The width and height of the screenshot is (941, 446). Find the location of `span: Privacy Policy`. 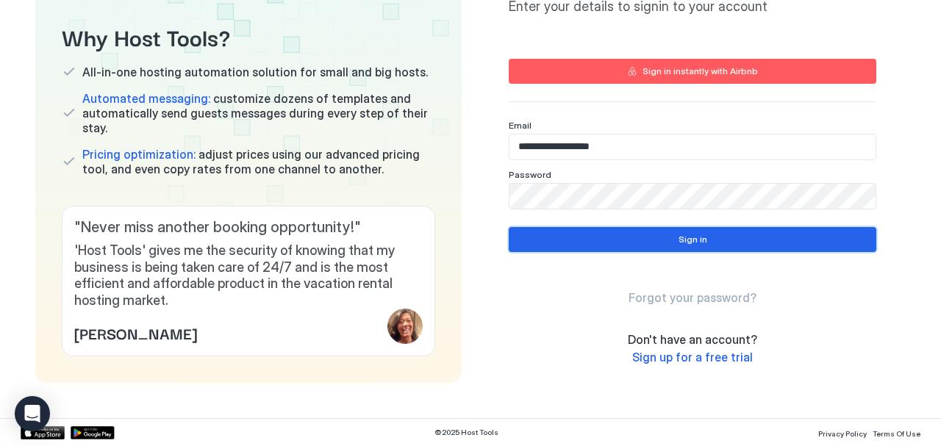

span: Privacy Policy is located at coordinates (842, 434).